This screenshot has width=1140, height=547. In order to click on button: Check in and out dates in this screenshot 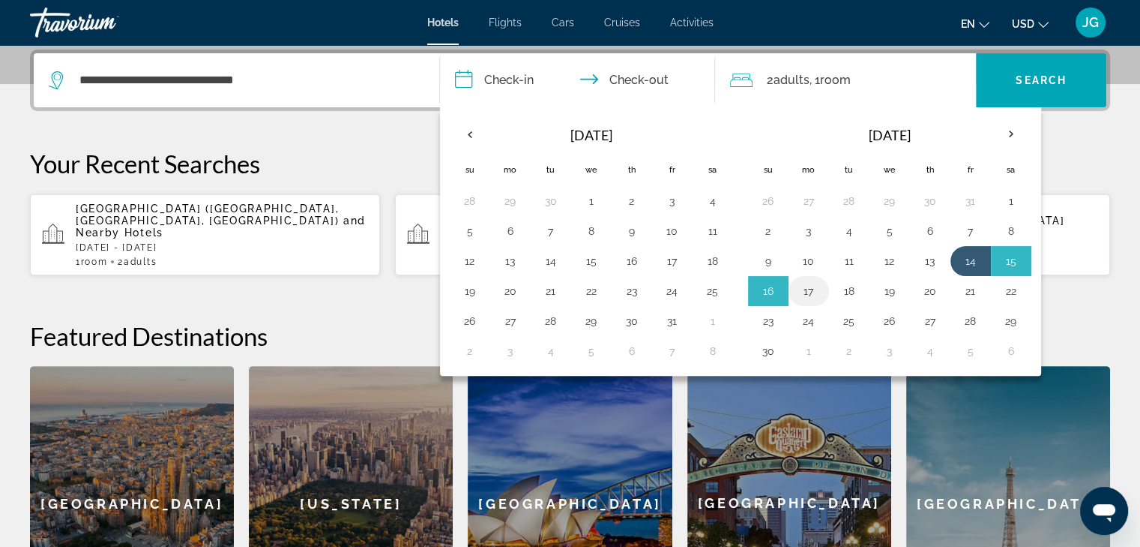, I will do `click(578, 80)`.